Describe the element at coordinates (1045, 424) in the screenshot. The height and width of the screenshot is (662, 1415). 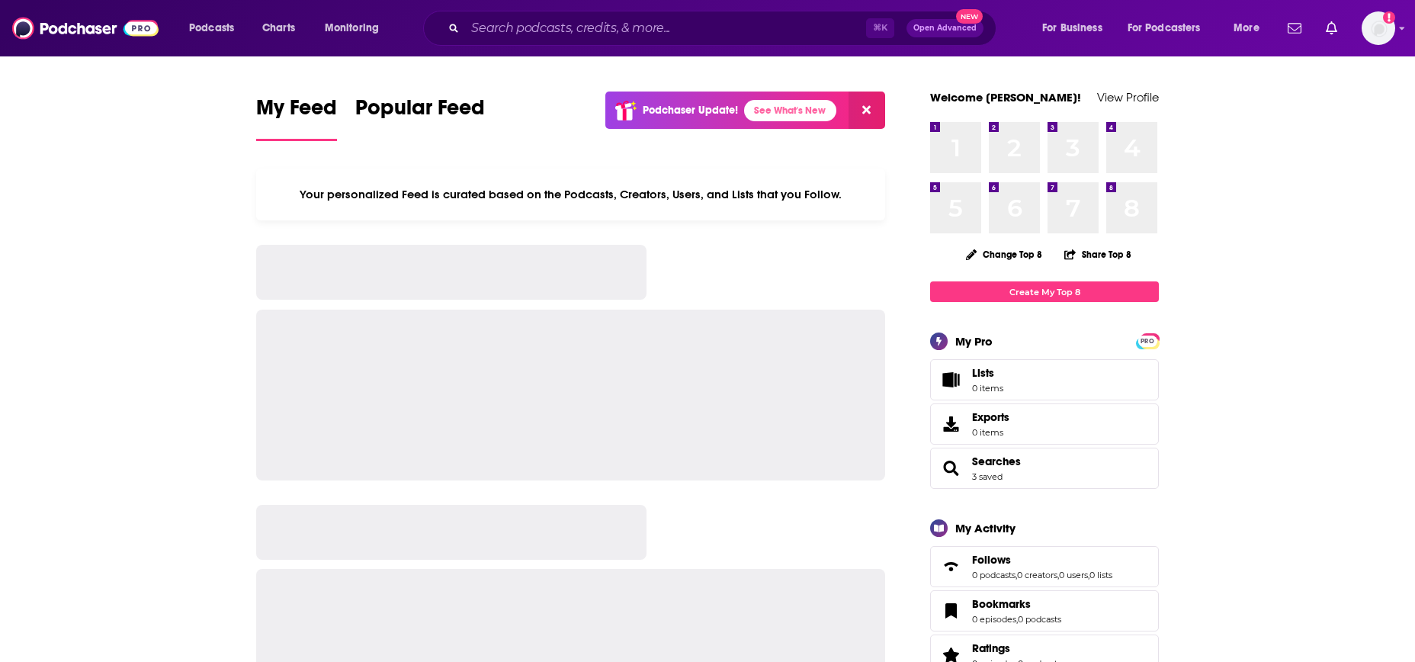
I see `a: Exports` at that location.